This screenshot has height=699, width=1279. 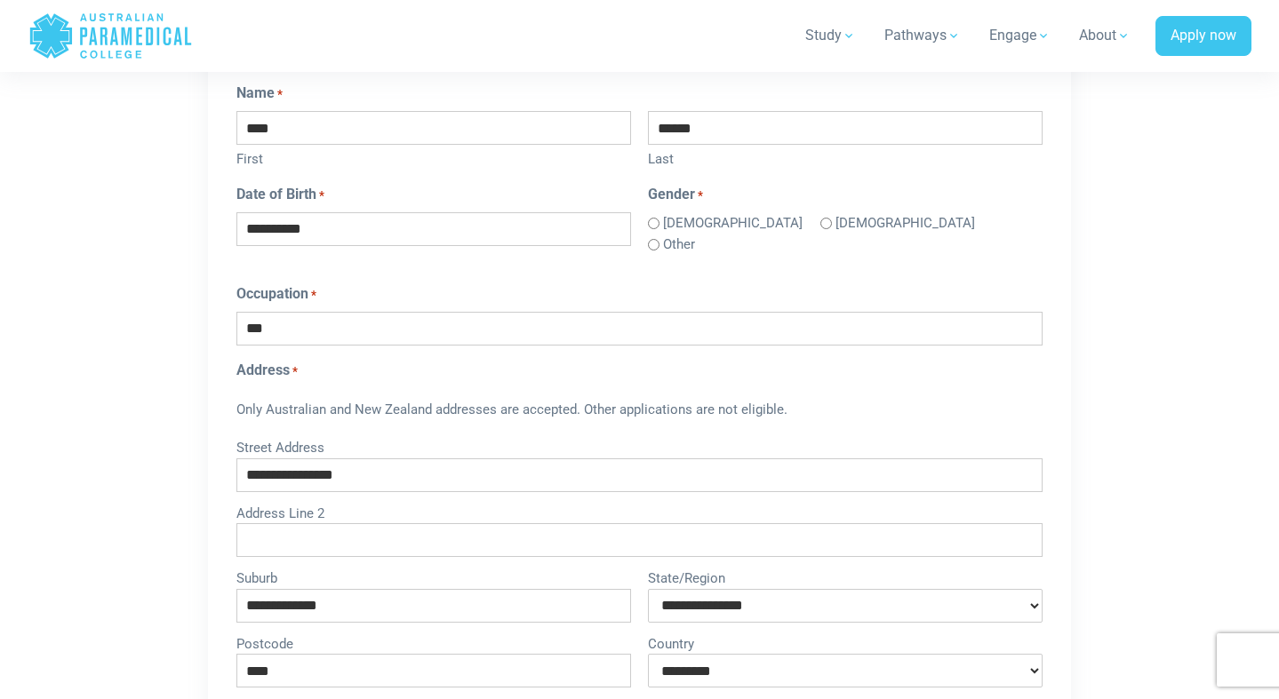 I want to click on label: Street Address, so click(x=639, y=446).